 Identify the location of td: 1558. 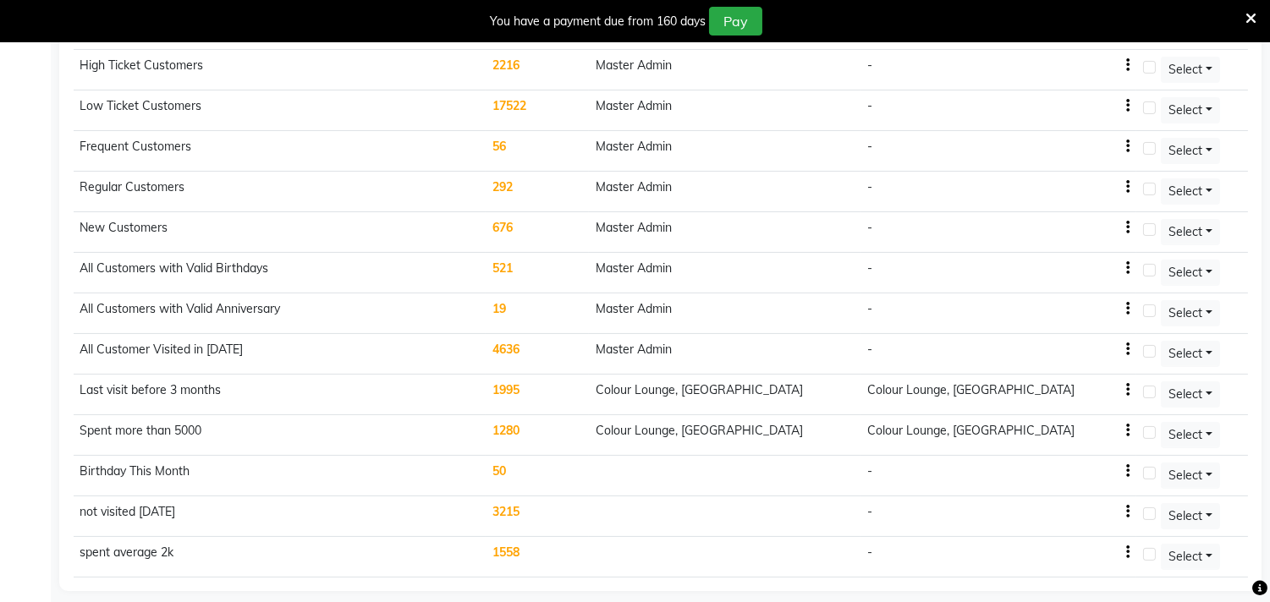
(537, 557).